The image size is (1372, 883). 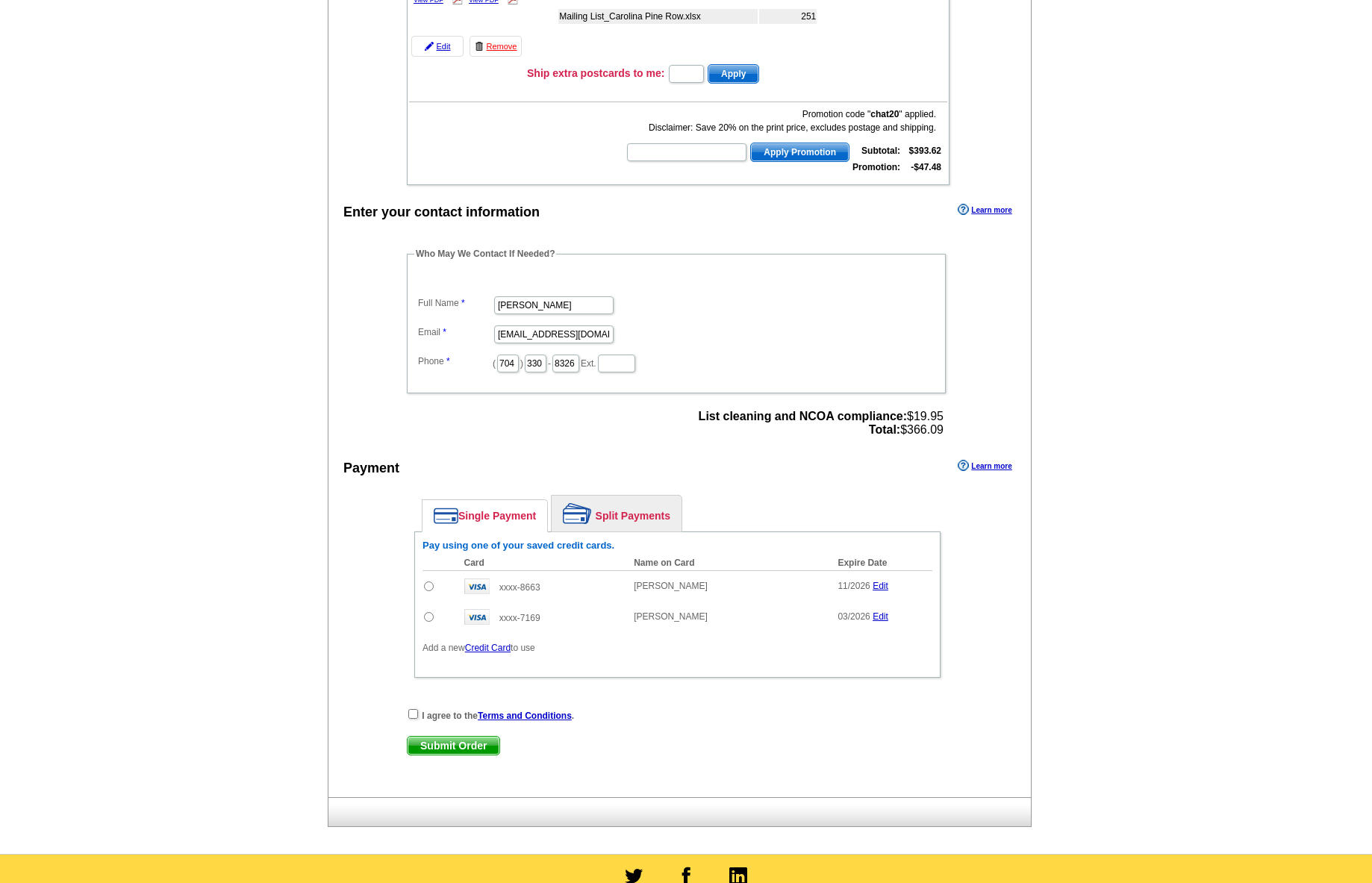 I want to click on td: 251, so click(x=788, y=17).